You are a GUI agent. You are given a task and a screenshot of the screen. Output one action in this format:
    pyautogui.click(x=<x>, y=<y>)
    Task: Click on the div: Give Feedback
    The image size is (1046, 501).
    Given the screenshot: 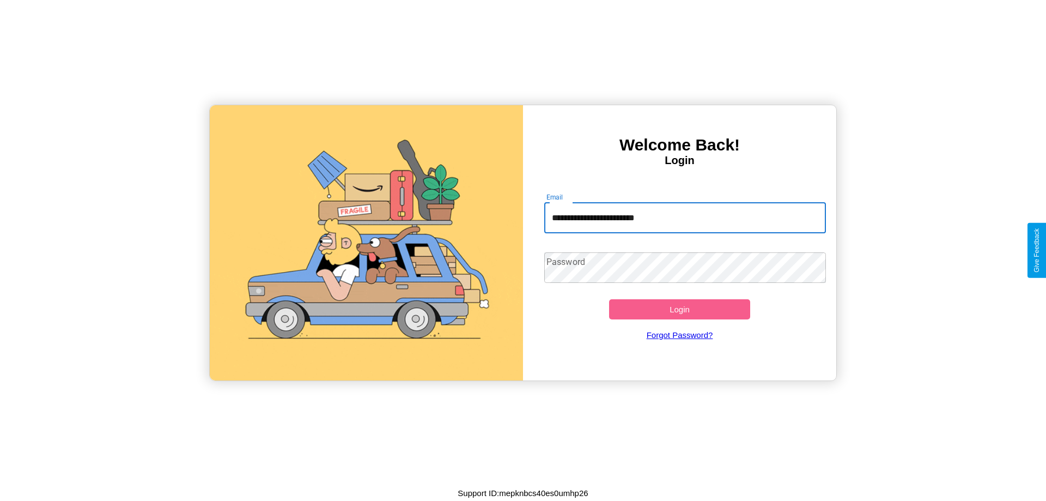 What is the action you would take?
    pyautogui.click(x=1037, y=250)
    